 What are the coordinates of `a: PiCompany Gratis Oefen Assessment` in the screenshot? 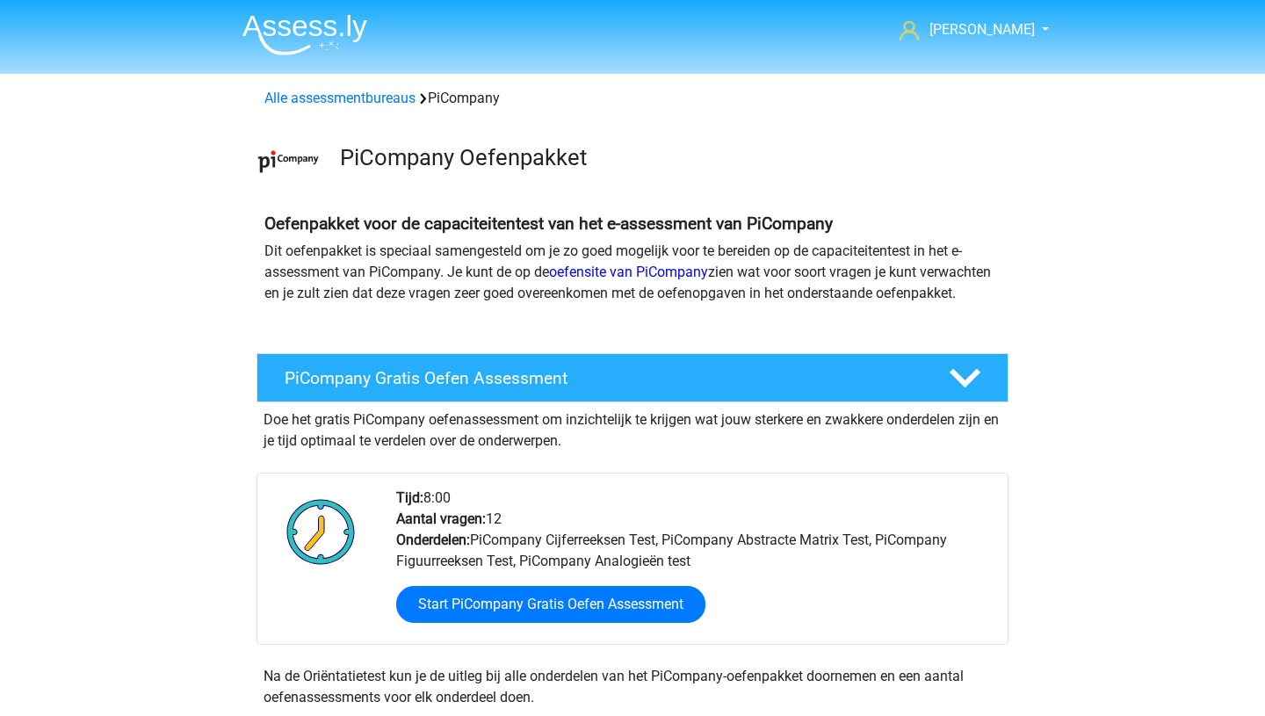 It's located at (632, 378).